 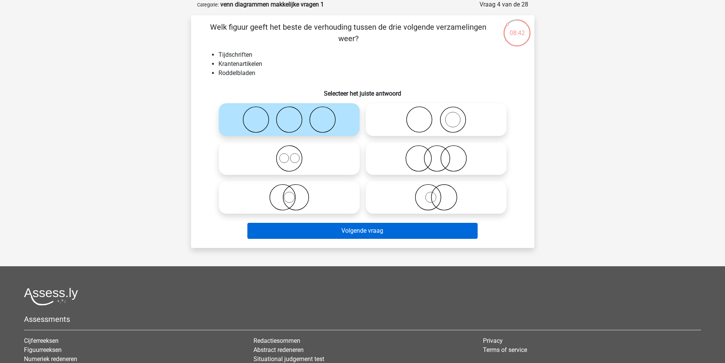 I want to click on img: Assessly logo, so click(x=51, y=296).